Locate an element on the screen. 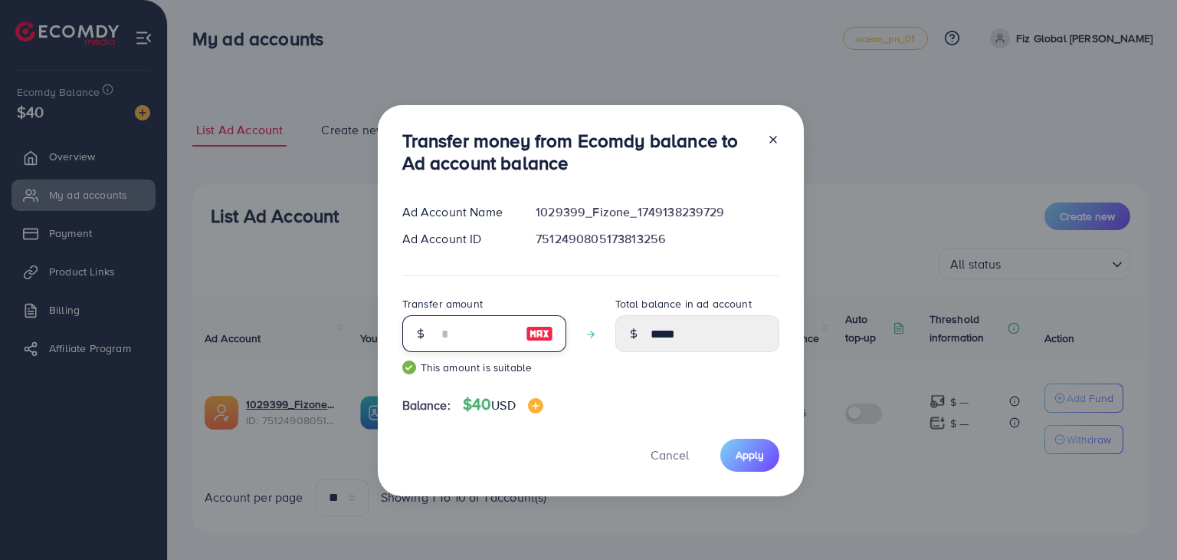  div: 7512490805173813256 is located at coordinates (657, 238).